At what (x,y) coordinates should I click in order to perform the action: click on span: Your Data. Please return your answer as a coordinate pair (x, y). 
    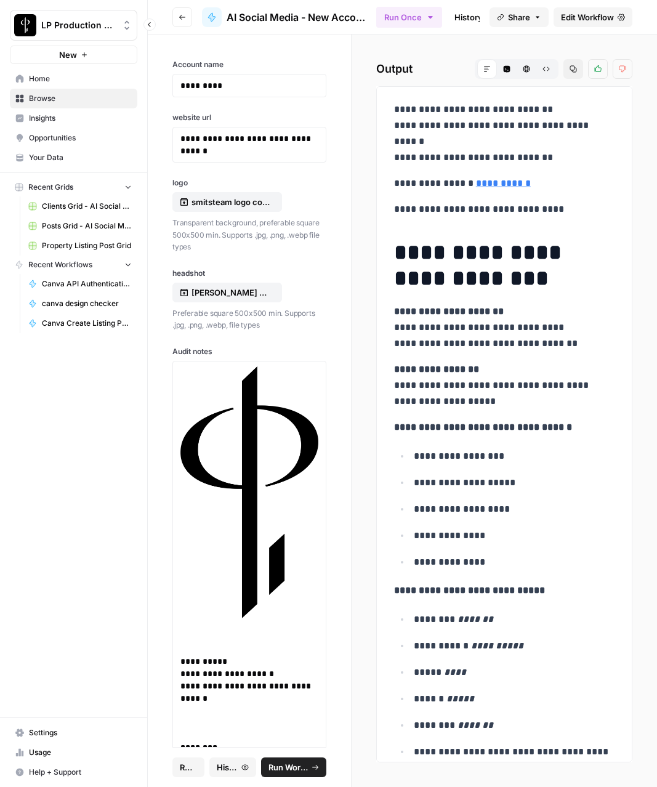
    Looking at the image, I should click on (80, 158).